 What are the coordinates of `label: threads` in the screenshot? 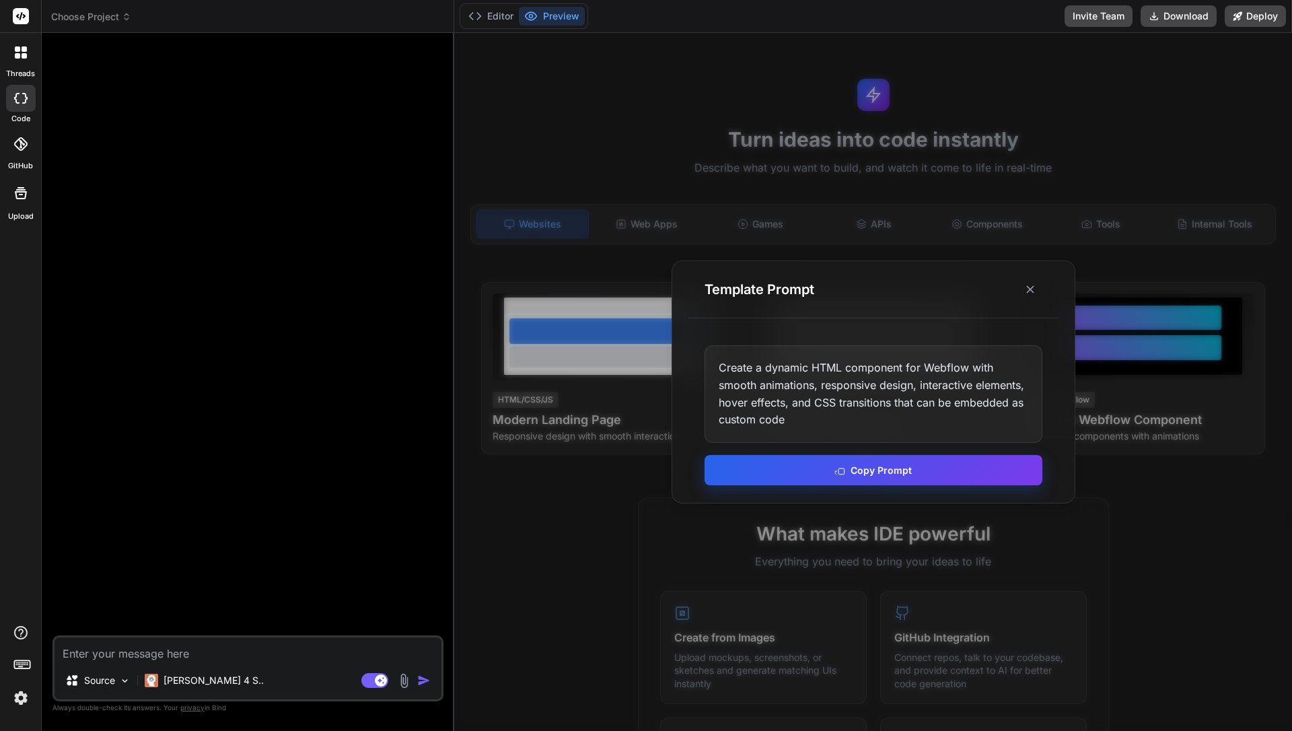 It's located at (20, 73).